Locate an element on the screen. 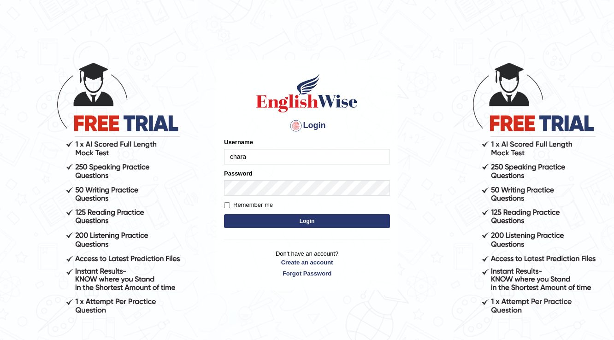 Image resolution: width=614 pixels, height=340 pixels. a: Create an account is located at coordinates (307, 262).